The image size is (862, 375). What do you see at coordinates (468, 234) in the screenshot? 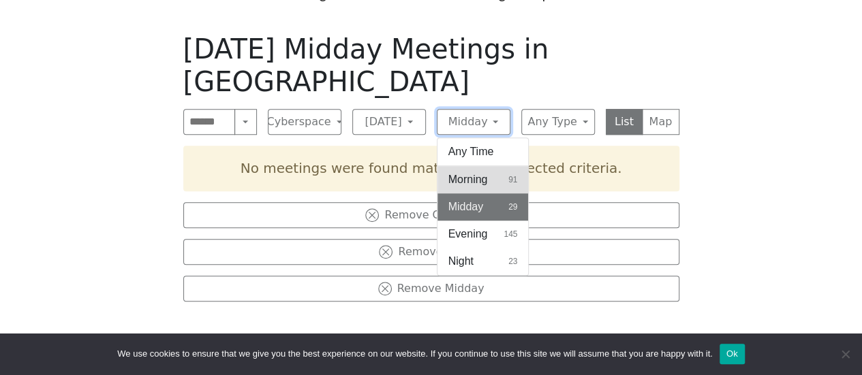
I see `span: Evening` at bounding box center [468, 234].